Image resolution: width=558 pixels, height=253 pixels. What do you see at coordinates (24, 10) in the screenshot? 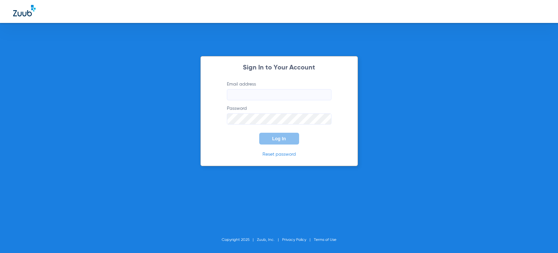
I see `img: Zuub Logo` at bounding box center [24, 10].